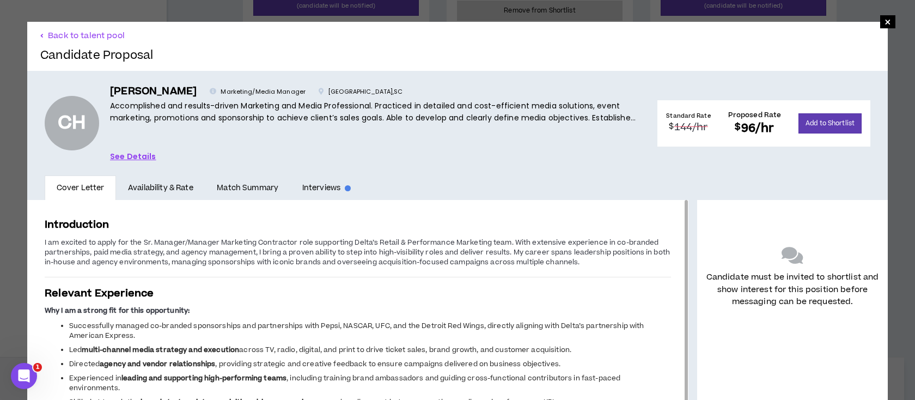 Image resolution: width=915 pixels, height=400 pixels. Describe the element at coordinates (688, 115) in the screenshot. I see `h4: Standard Rate` at that location.